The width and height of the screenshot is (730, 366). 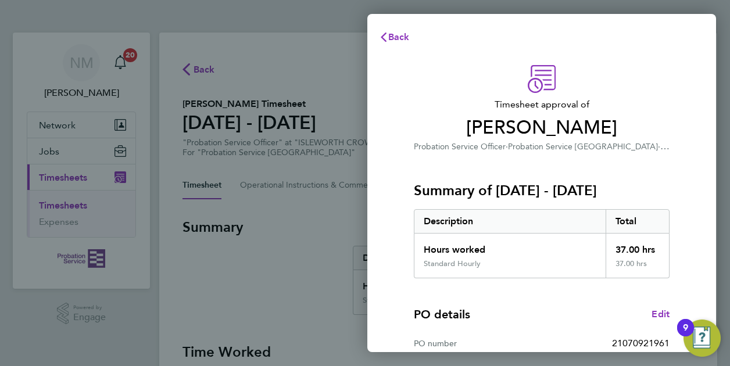 What do you see at coordinates (510, 222) in the screenshot?
I see `div: Description` at bounding box center [510, 222].